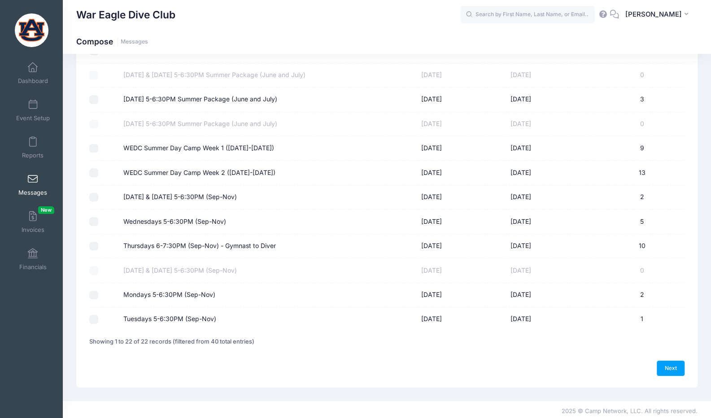 The width and height of the screenshot is (711, 418). I want to click on td: 1, so click(639, 319).